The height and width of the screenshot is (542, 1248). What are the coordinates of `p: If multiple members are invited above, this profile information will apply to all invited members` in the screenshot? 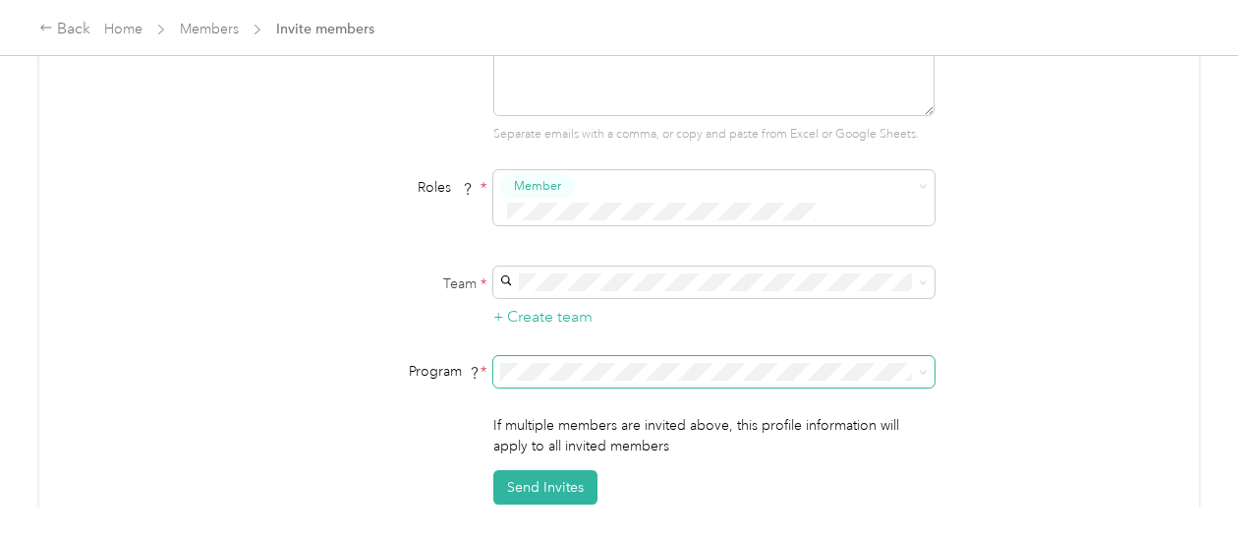 It's located at (714, 435).